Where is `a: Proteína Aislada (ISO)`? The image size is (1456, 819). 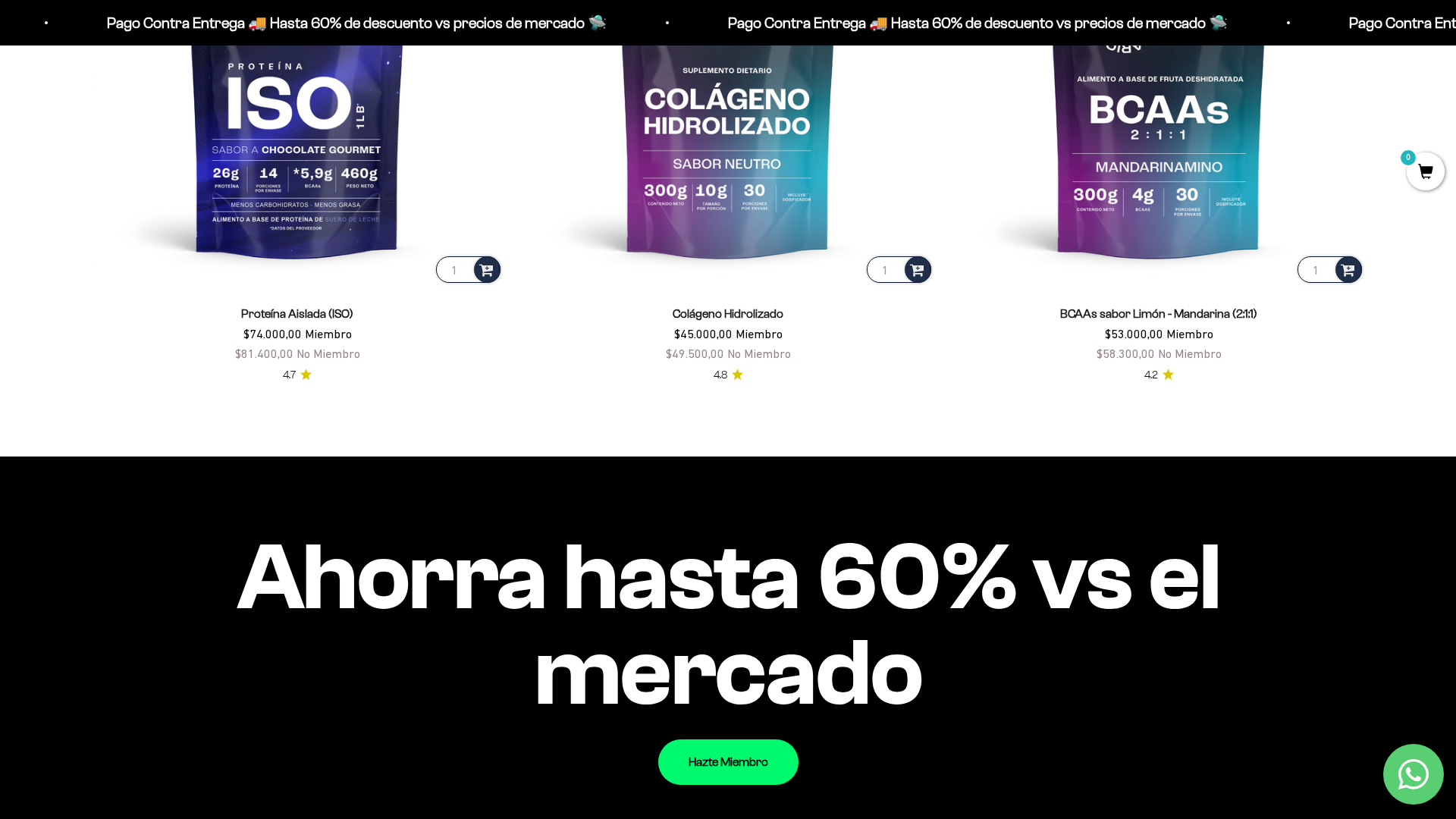 a: Proteína Aislada (ISO) is located at coordinates (297, 313).